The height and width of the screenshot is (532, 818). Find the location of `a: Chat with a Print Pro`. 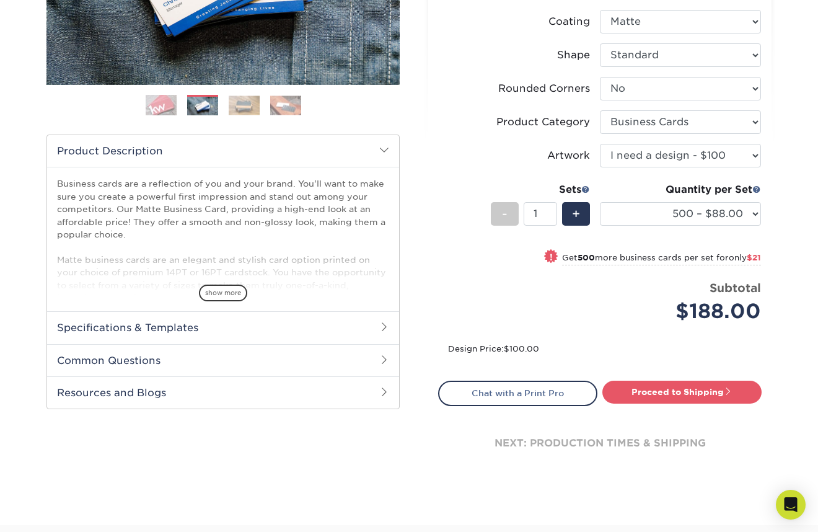

a: Chat with a Print Pro is located at coordinates (517, 393).